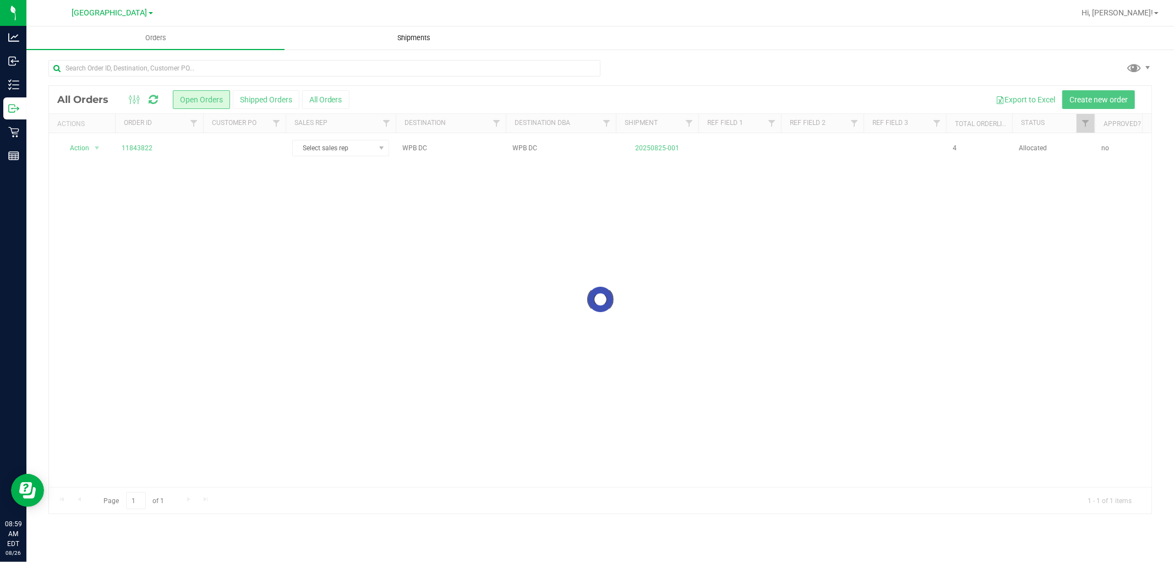  Describe the element at coordinates (155, 38) in the screenshot. I see `a: Orders` at that location.